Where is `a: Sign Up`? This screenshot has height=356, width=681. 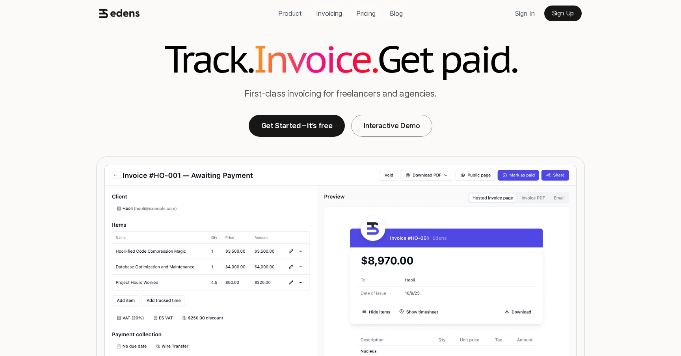 a: Sign Up is located at coordinates (562, 13).